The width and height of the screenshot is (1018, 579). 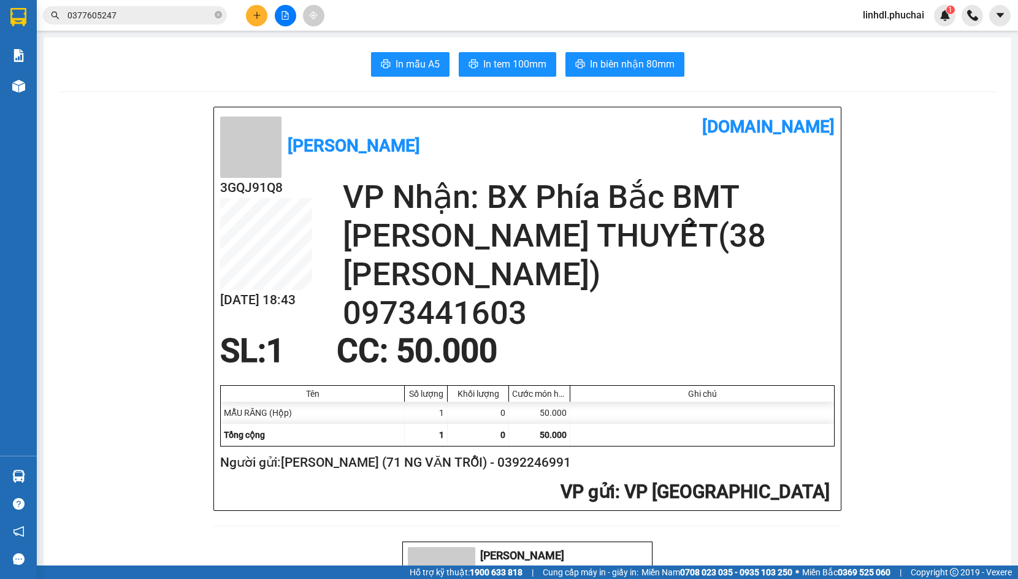 What do you see at coordinates (218, 15) in the screenshot?
I see `span: close-circle` at bounding box center [218, 15].